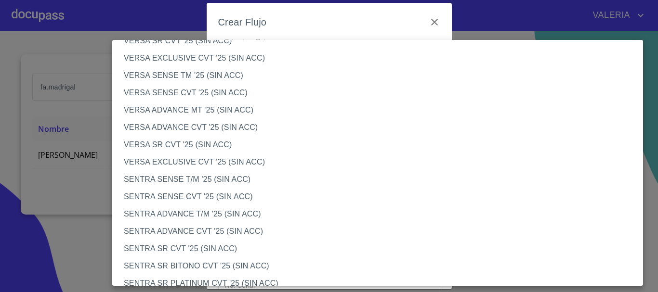  What do you see at coordinates (381, 76) in the screenshot?
I see `li: VERSA SENSE TM '25 (SIN ACC)` at bounding box center [381, 76].